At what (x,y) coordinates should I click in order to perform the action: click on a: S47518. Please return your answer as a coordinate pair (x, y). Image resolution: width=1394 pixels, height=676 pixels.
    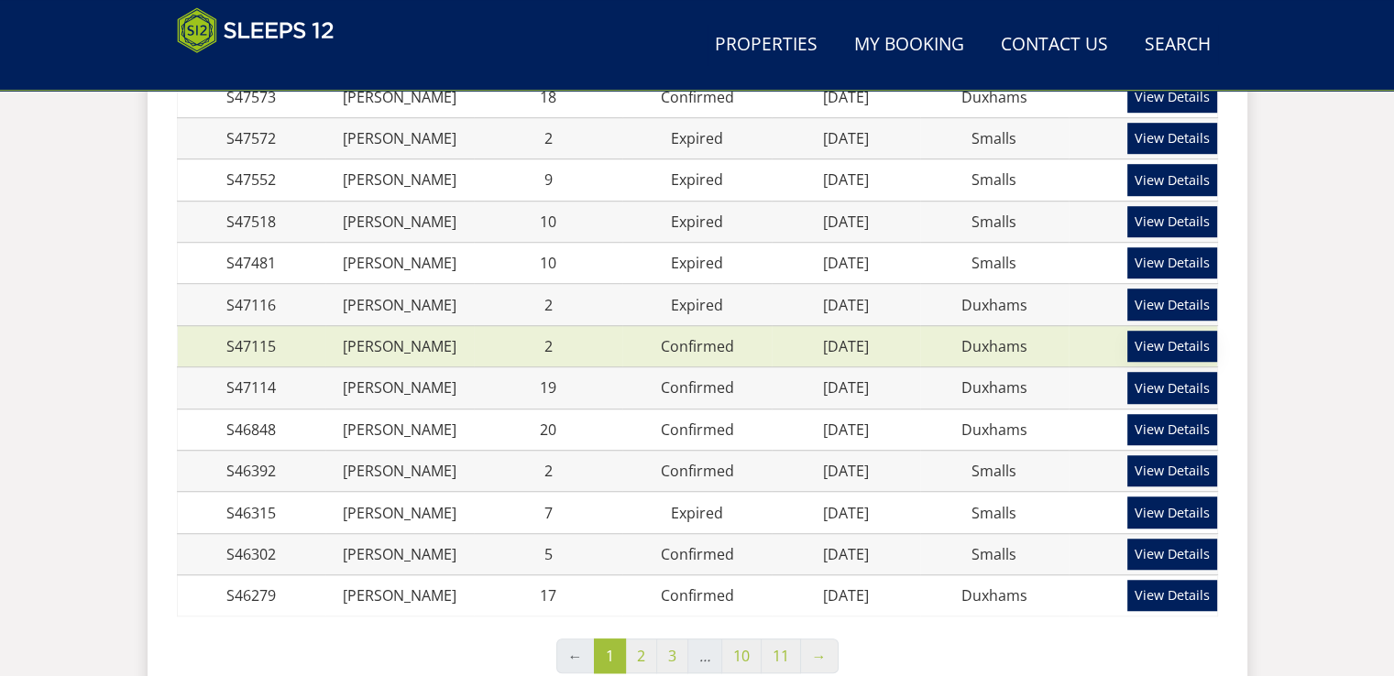
    Looking at the image, I should click on (251, 222).